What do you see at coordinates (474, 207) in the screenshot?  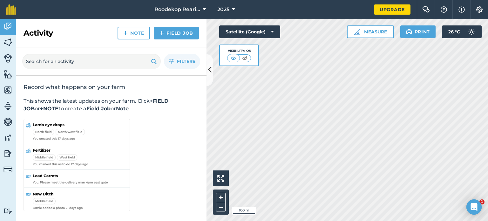 I see `div: Open Intercom Messenger` at bounding box center [474, 207].